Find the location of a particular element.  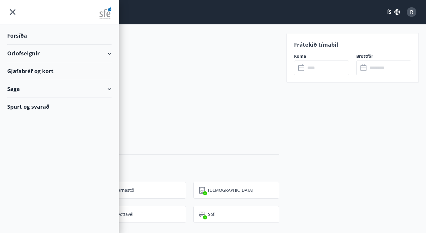

p: Frátekið tímabil is located at coordinates (353, 45).